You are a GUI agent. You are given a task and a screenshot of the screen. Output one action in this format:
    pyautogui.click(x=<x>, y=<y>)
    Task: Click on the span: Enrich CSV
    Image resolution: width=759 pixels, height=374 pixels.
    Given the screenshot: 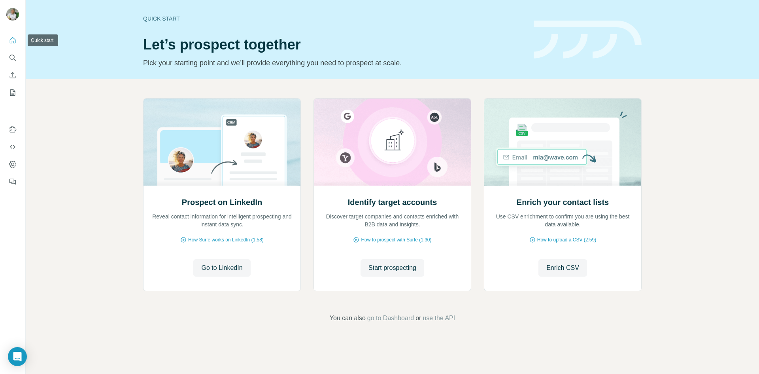 What is the action you would take?
    pyautogui.click(x=563, y=268)
    